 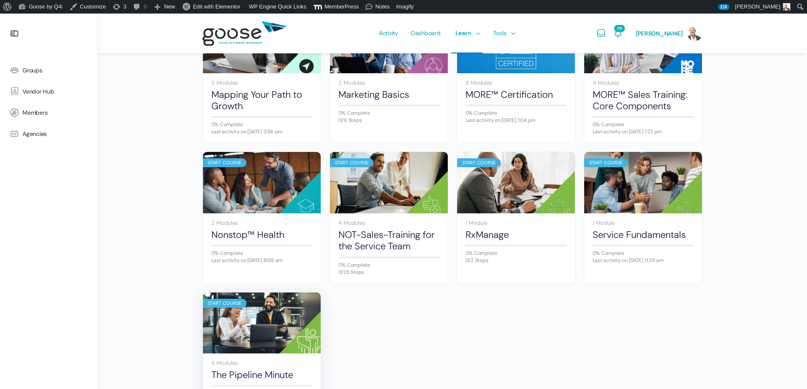 I want to click on a: Activity, so click(x=388, y=33).